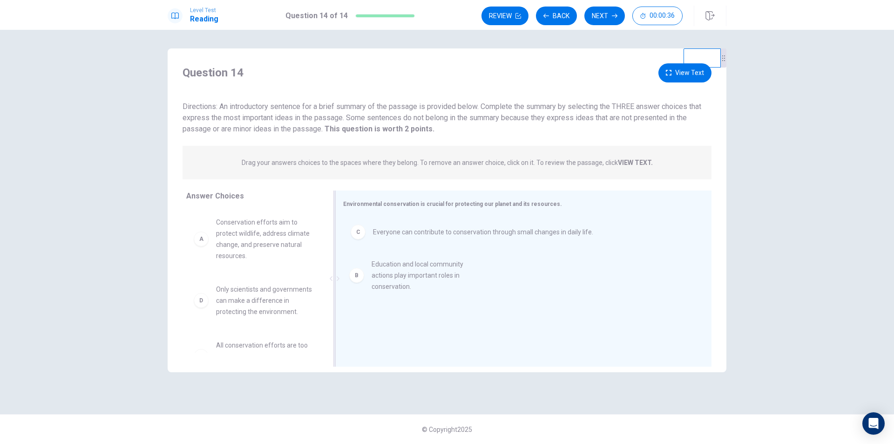 This screenshot has height=444, width=894. Describe the element at coordinates (447, 162) in the screenshot. I see `p: Drag your answers choices to the spaces where they belong. To remove an answer choice, click on i...` at that location.